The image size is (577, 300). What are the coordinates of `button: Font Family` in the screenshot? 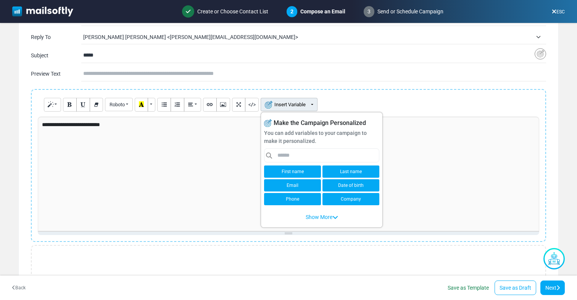 It's located at (119, 104).